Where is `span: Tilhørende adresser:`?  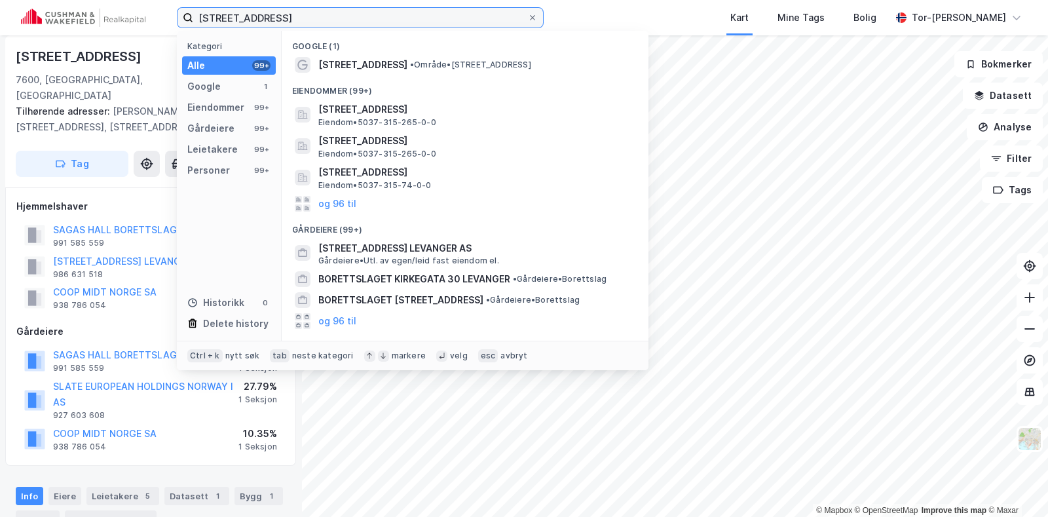
span: Tilhørende adresser: is located at coordinates (64, 111).